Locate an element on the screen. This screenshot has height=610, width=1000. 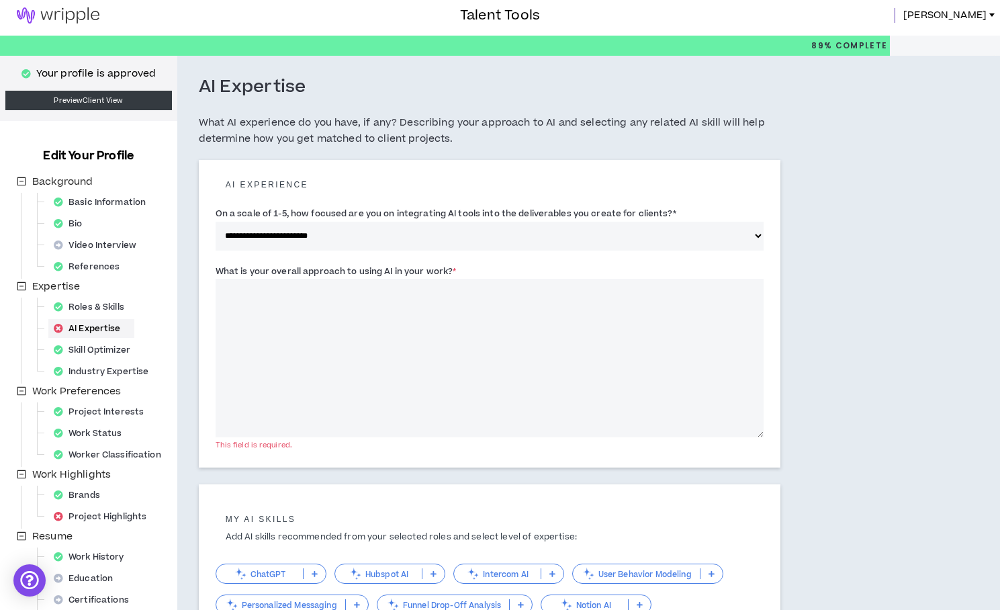
p: Personalized Messaging is located at coordinates (281, 605).